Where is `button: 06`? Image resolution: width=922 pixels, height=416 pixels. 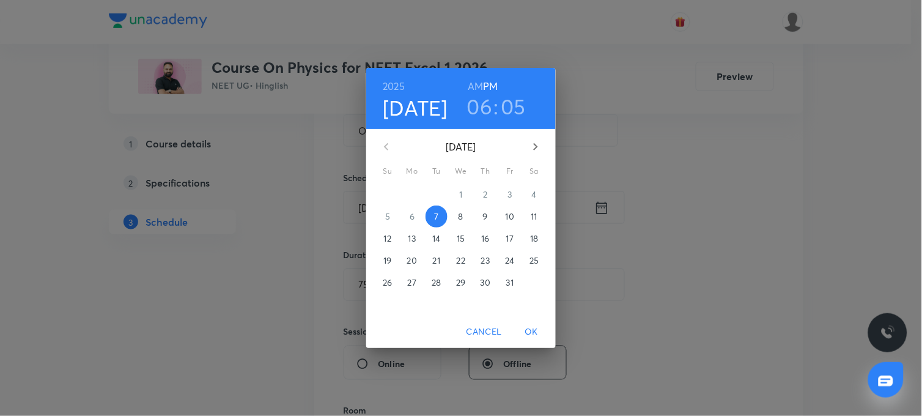 button: 06 is located at coordinates (480, 106).